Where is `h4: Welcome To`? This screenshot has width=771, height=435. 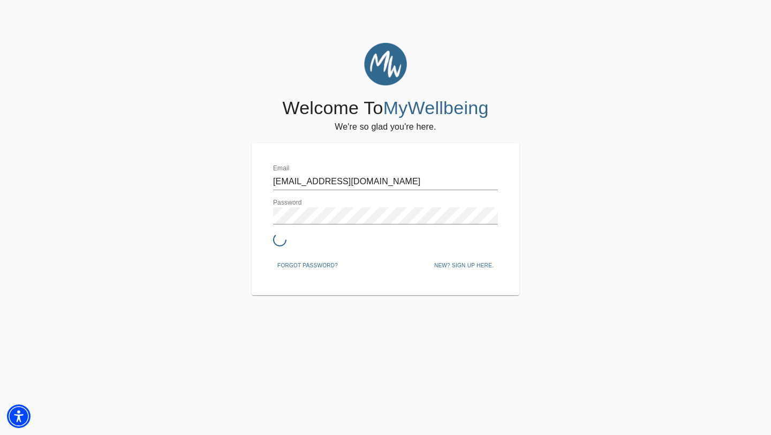 h4: Welcome To is located at coordinates (385, 108).